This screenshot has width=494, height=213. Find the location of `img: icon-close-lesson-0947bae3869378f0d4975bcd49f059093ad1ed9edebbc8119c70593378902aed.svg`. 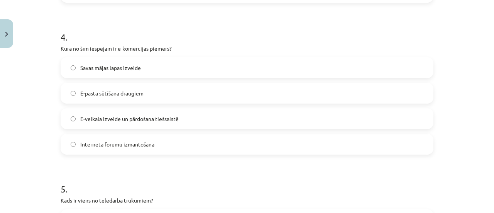

img: icon-close-lesson-0947bae3869378f0d4975bcd49f059093ad1ed9edebbc8119c70593378902aed.svg is located at coordinates (7, 34).